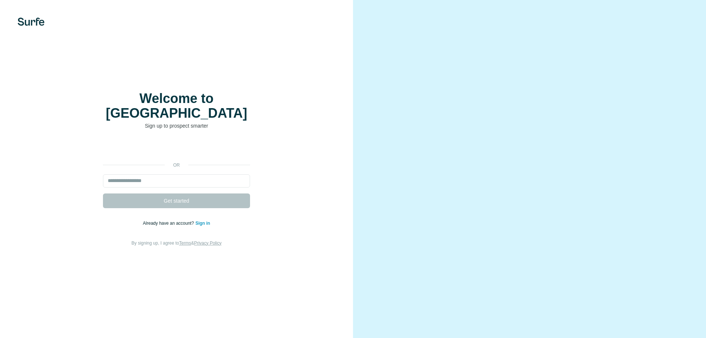 The image size is (706, 338). I want to click on a: Terms, so click(185, 243).